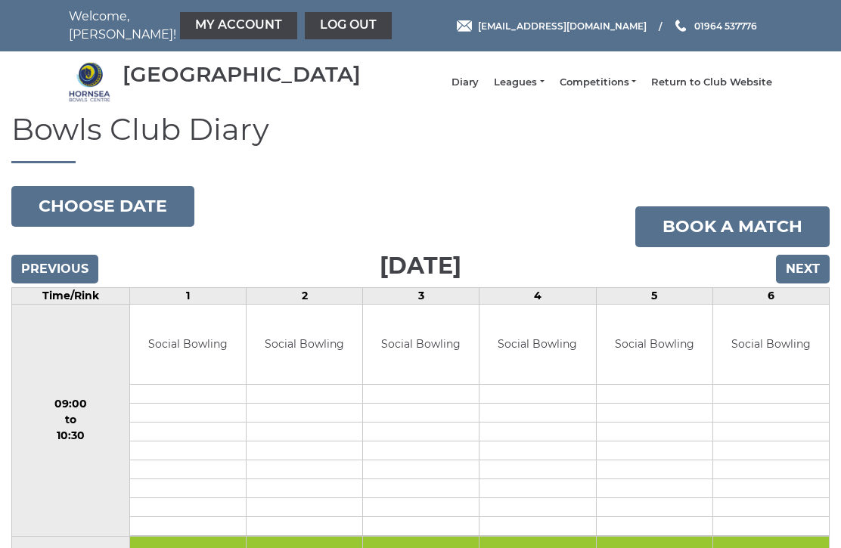  What do you see at coordinates (103, 207) in the screenshot?
I see `button: Choose date` at bounding box center [103, 207].